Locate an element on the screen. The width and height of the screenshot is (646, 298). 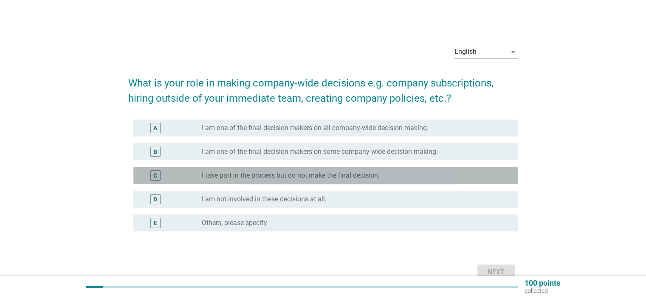
label: I am not involved in these decisions at all. is located at coordinates (264, 199).